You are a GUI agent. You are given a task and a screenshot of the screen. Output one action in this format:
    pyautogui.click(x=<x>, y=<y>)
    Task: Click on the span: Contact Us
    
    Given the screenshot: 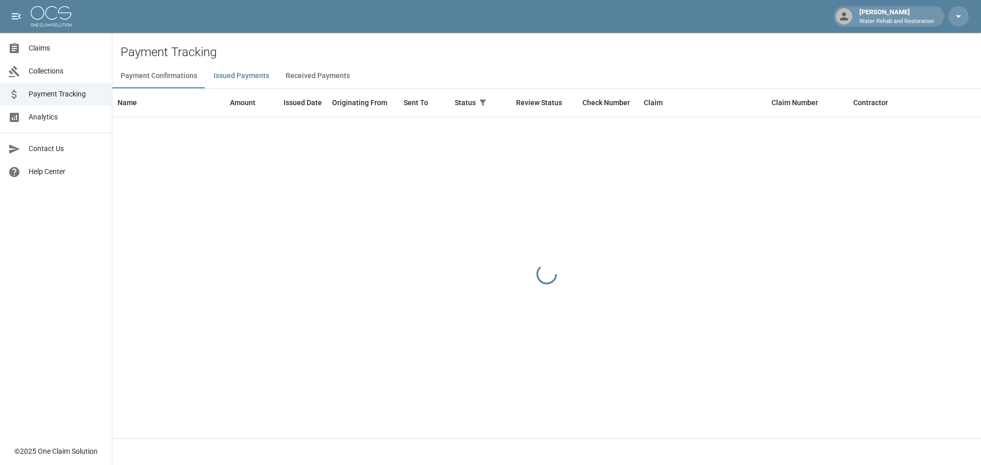 What is the action you would take?
    pyautogui.click(x=66, y=149)
    